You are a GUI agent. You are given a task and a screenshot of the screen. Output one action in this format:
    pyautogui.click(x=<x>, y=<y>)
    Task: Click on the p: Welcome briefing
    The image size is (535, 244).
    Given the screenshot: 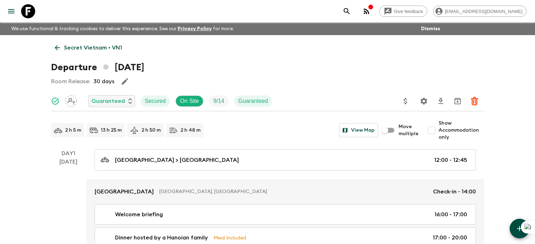 What is the action you would take?
    pyautogui.click(x=139, y=215)
    